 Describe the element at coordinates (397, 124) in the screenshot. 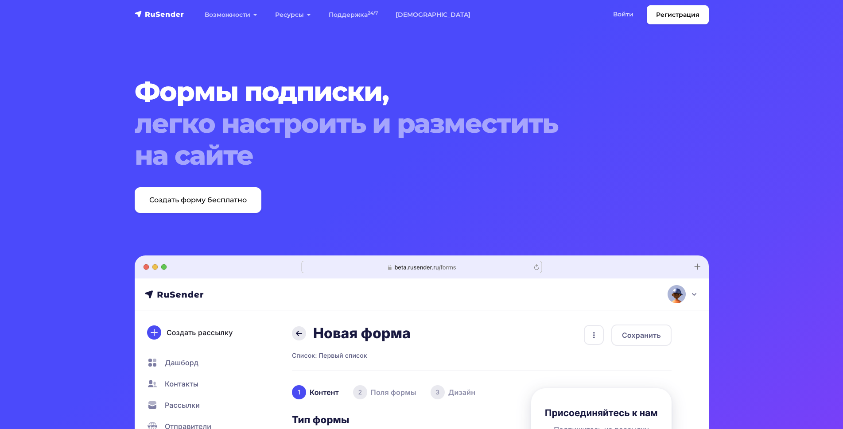

I see `h1: Формы подписки,` at that location.